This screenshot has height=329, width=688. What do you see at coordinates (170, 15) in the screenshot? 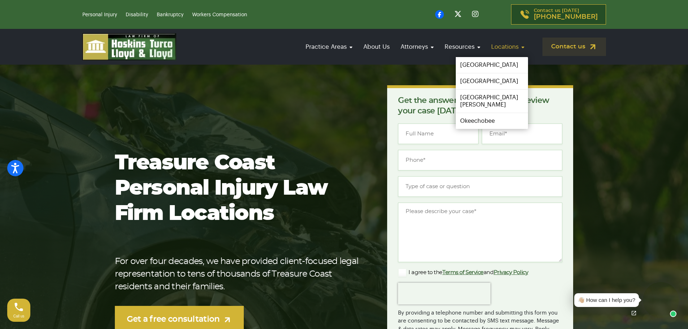
I see `a: Bankruptcy` at bounding box center [170, 15].